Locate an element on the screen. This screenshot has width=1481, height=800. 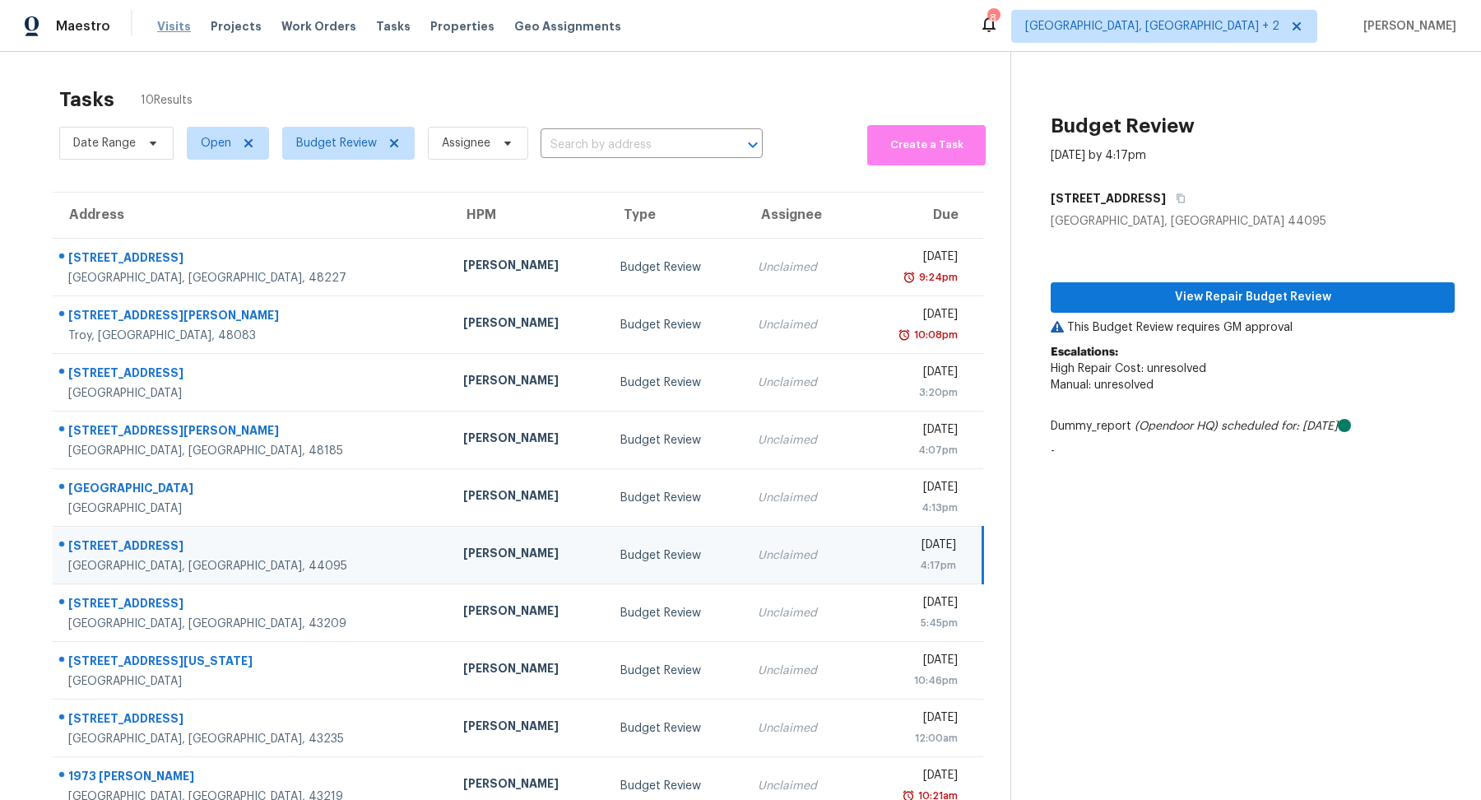
th: Due is located at coordinates (919, 216).